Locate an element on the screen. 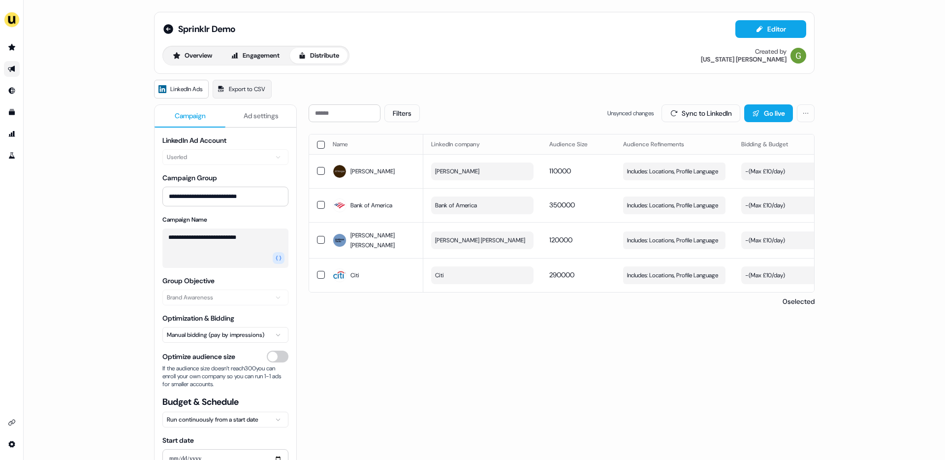 This screenshot has height=460, width=945. span: 120000 is located at coordinates (561, 240).